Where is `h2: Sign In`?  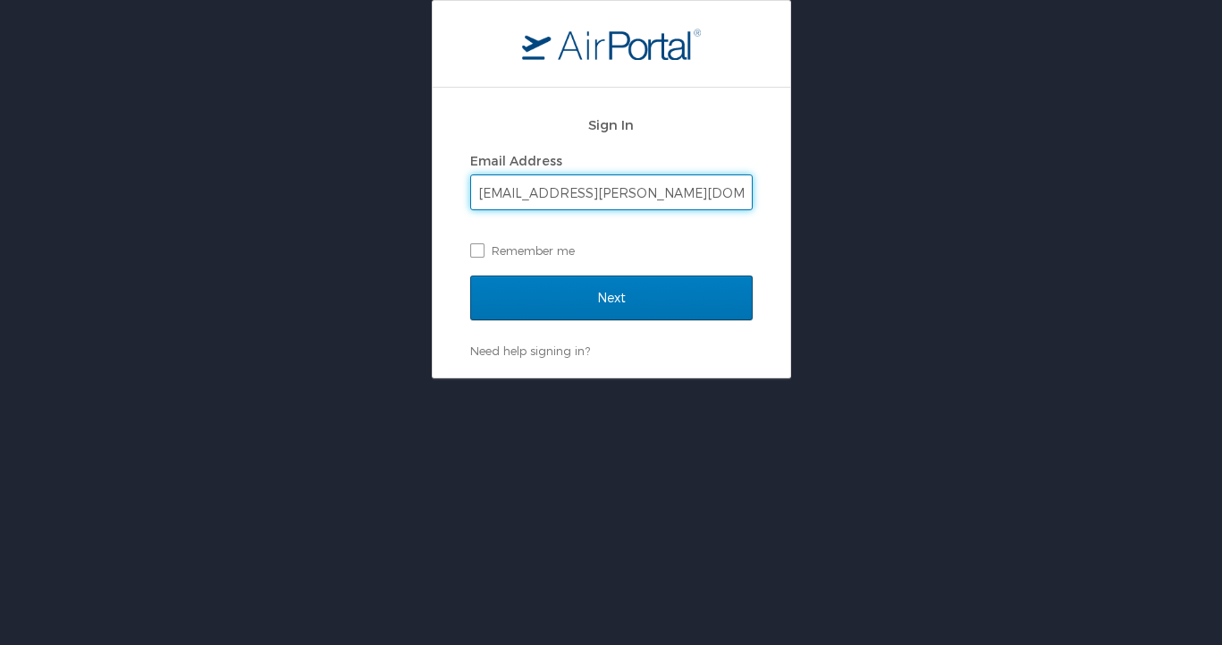
h2: Sign In is located at coordinates (612, 124).